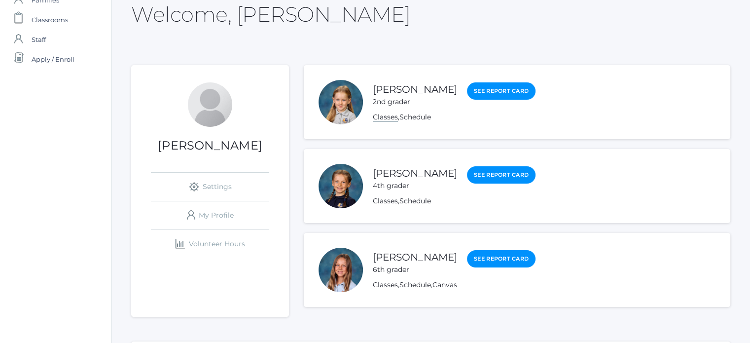 Image resolution: width=750 pixels, height=343 pixels. Describe the element at coordinates (38, 39) in the screenshot. I see `span: Staff` at that location.